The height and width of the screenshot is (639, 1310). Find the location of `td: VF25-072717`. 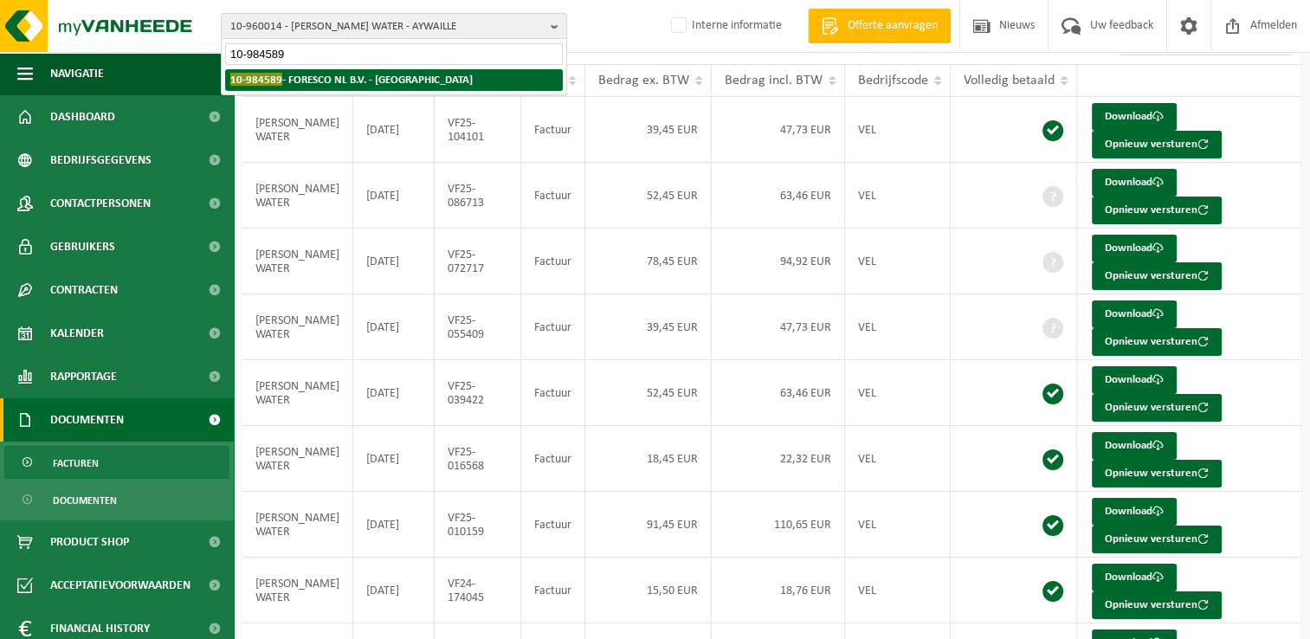

td: VF25-072717 is located at coordinates (478, 261).